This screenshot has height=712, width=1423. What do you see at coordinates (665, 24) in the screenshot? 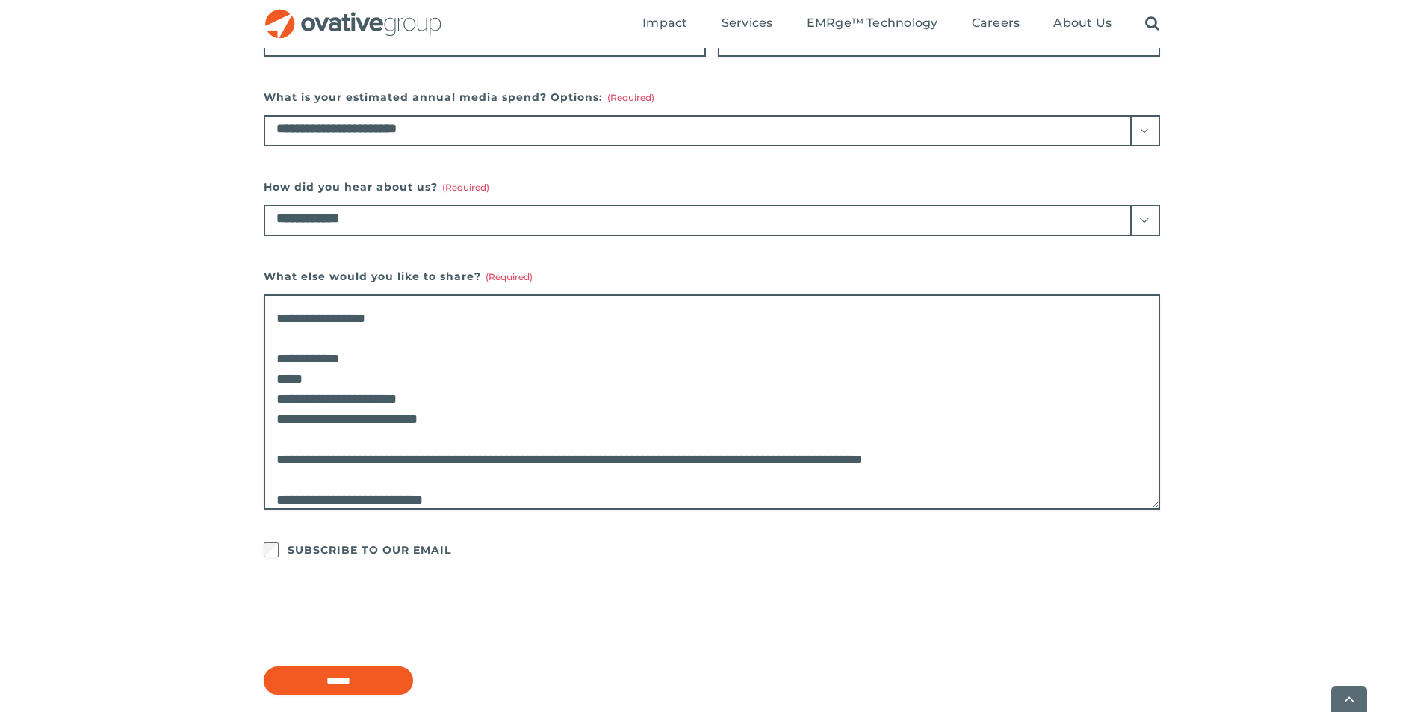
I see `a: Impact` at bounding box center [665, 24].